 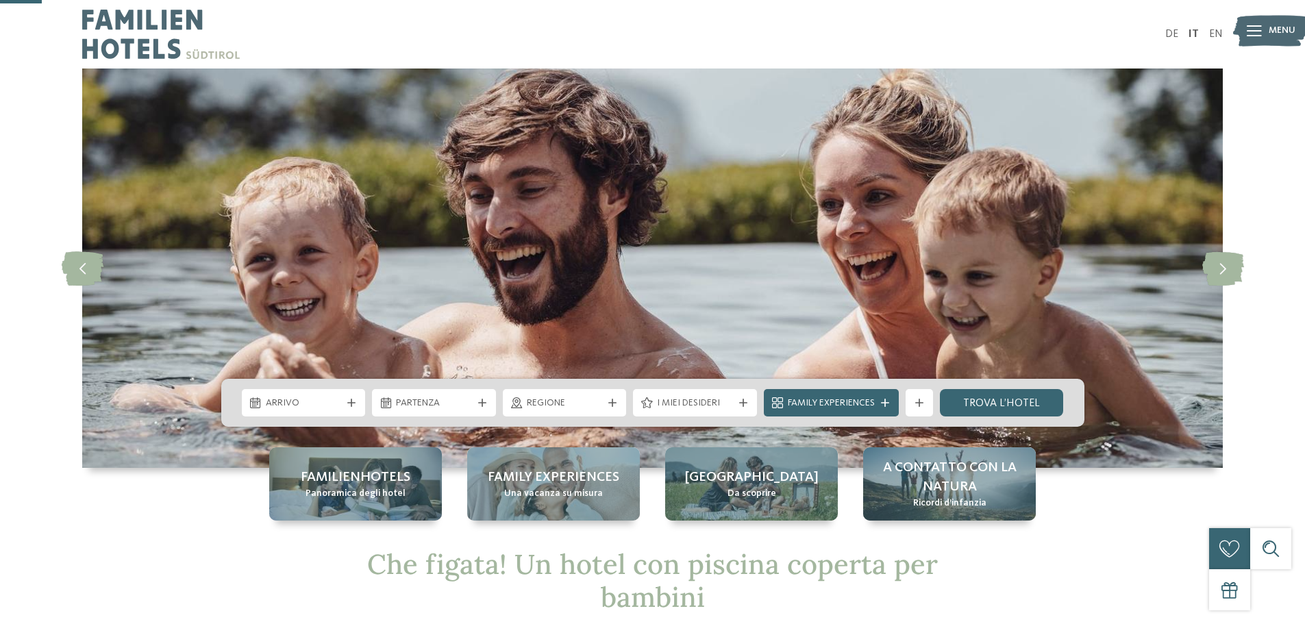 I want to click on a: EN, so click(x=1216, y=34).